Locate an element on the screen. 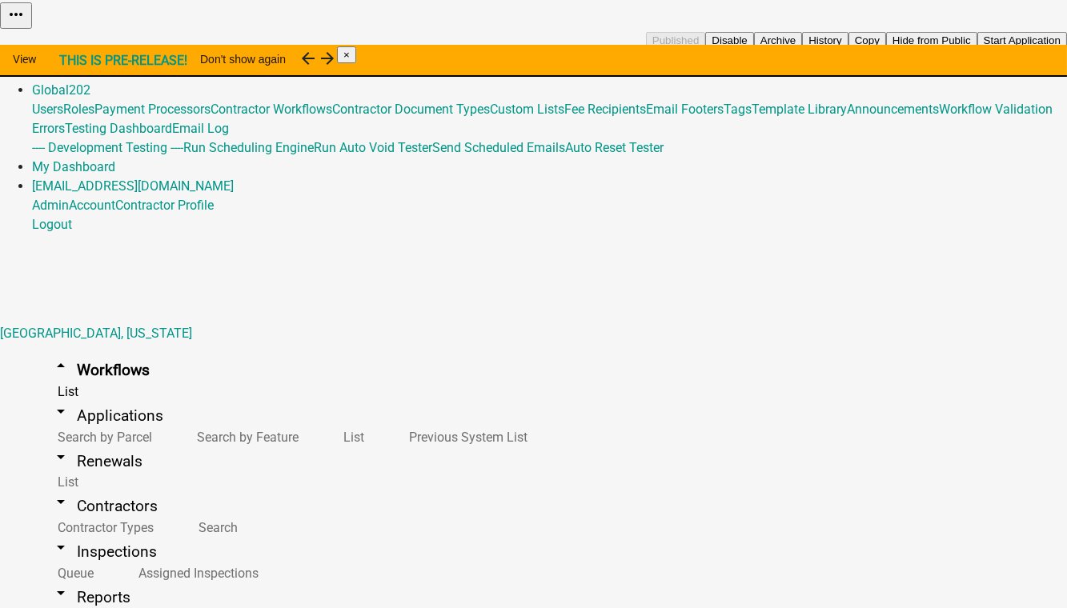 The image size is (1067, 608). a: Queue is located at coordinates (72, 573).